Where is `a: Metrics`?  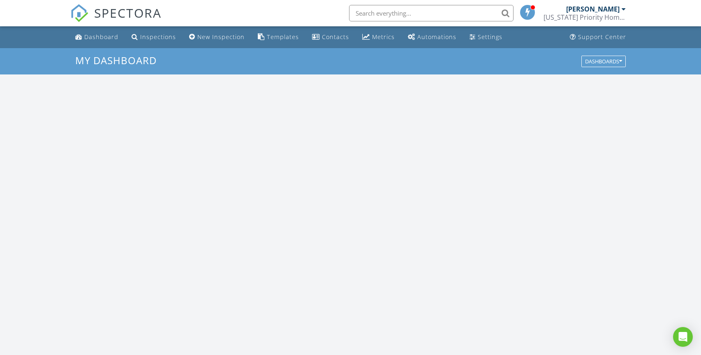 a: Metrics is located at coordinates (378, 37).